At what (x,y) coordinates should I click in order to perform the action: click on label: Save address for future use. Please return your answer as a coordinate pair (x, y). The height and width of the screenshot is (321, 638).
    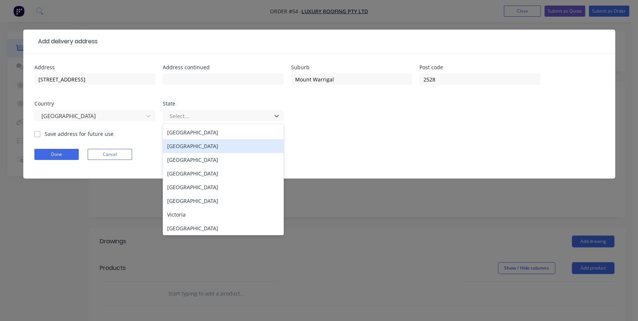
    Looking at the image, I should click on (79, 134).